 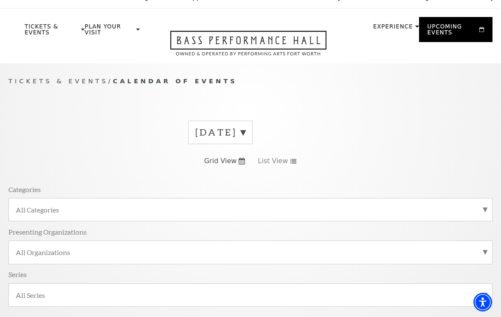 What do you see at coordinates (251, 295) in the screenshot?
I see `label: All Series` at bounding box center [251, 295].